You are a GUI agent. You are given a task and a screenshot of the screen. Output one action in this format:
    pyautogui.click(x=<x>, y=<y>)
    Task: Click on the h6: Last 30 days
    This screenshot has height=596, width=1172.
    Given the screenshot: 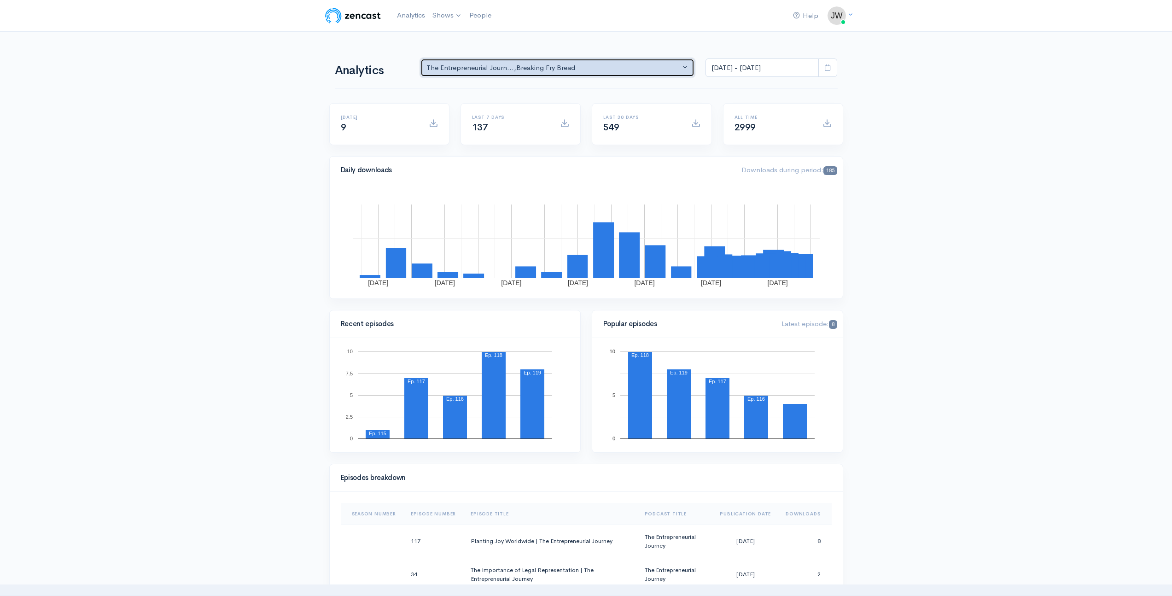 What is the action you would take?
    pyautogui.click(x=641, y=117)
    